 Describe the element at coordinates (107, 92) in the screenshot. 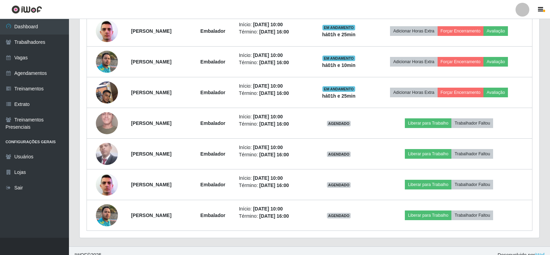

I see `img: 1752616735445.jpeg` at that location.